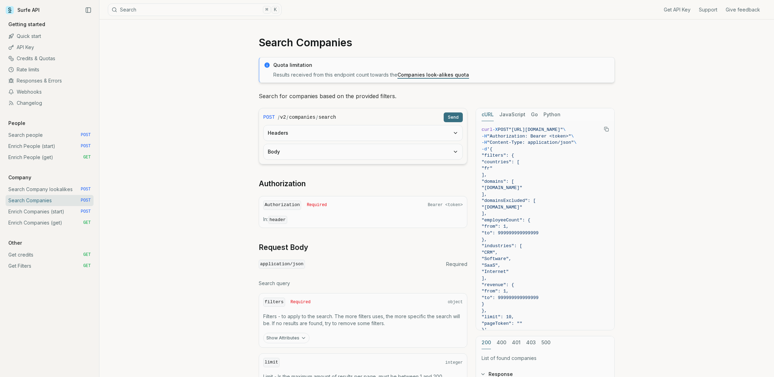 The image size is (774, 377). Describe the element at coordinates (490, 252) in the screenshot. I see `span: "CRM",` at that location.